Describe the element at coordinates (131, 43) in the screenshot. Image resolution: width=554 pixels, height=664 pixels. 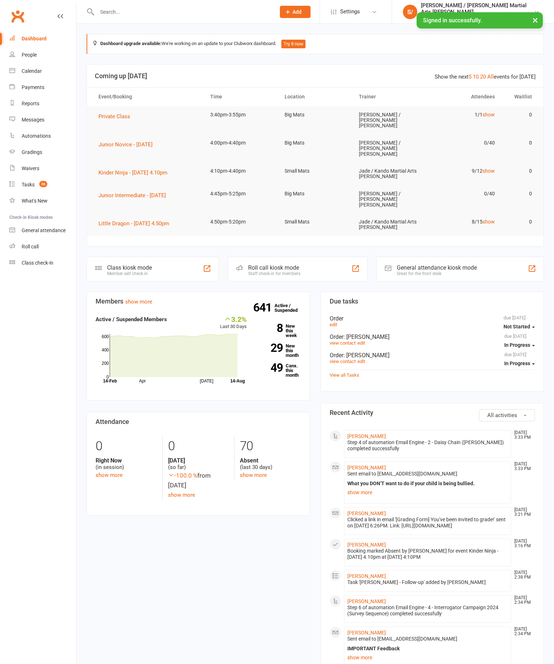
I see `strong: Dashboard upgrade available:` at that location.